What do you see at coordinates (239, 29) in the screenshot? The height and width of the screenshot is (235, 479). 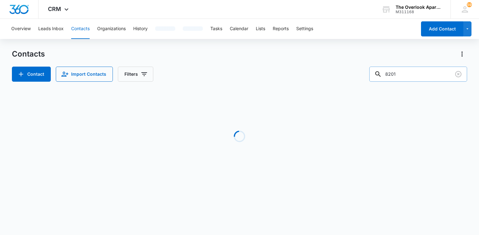 I see `button: Calendar` at bounding box center [239, 29].